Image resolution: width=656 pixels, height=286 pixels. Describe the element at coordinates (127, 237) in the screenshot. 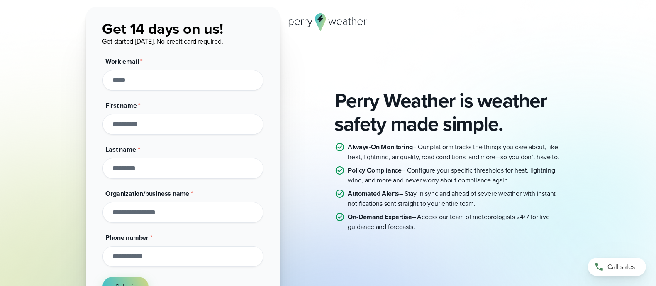

I see `span: Phone number` at that location.